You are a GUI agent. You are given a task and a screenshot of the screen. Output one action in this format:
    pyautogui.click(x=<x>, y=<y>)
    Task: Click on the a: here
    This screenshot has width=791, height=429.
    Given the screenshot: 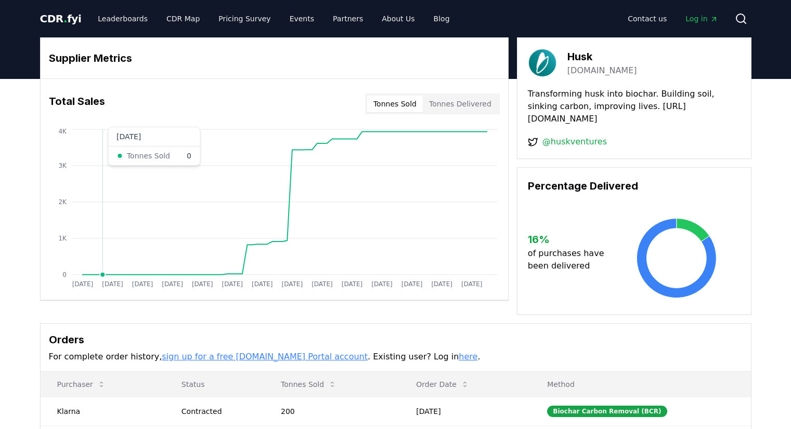 What is the action you would take?
    pyautogui.click(x=468, y=357)
    